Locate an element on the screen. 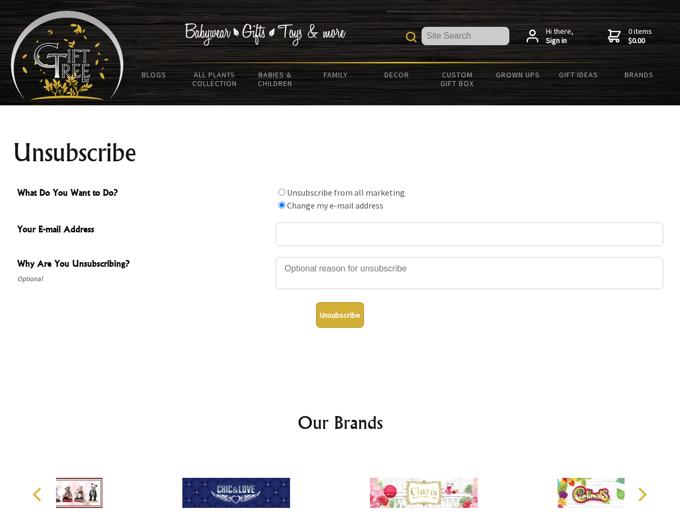 The image size is (680, 516). label: Unsubscribe from all marketing is located at coordinates (345, 193).